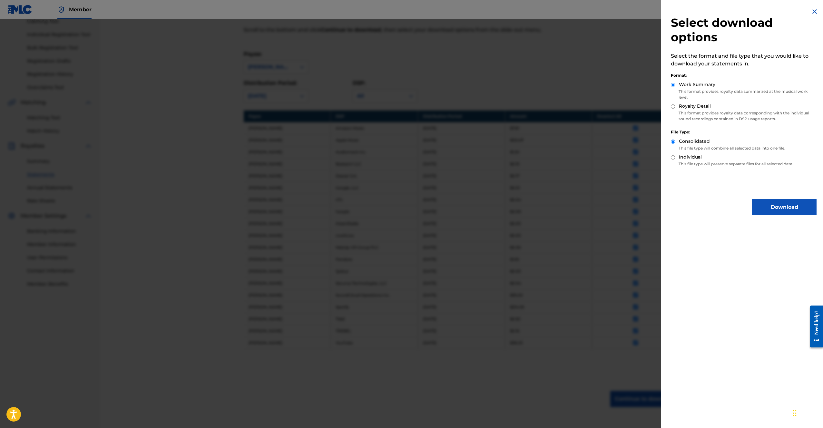 This screenshot has height=428, width=823. I want to click on p: This file type will combine all selected data into one file., so click(744, 148).